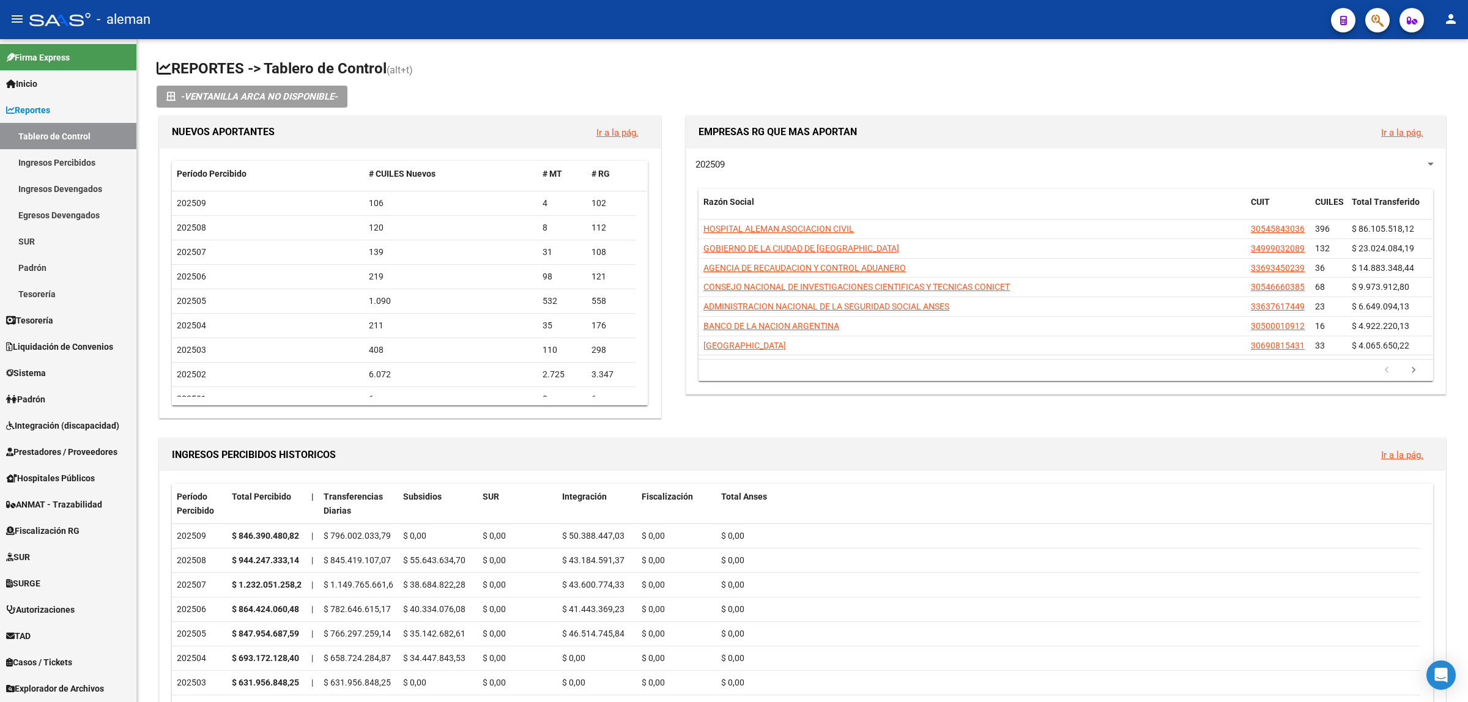  I want to click on span: 30546660385, so click(1278, 287).